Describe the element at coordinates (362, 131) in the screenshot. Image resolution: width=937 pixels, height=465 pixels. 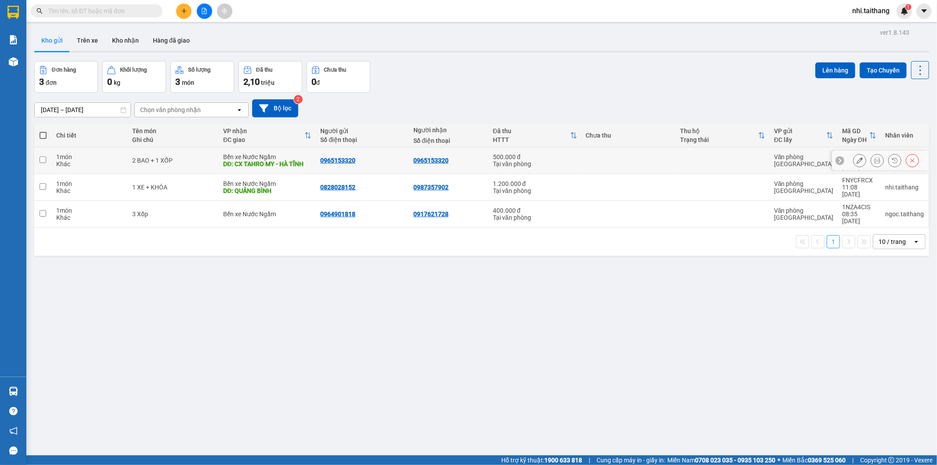
I see `div: Người gửi` at that location.